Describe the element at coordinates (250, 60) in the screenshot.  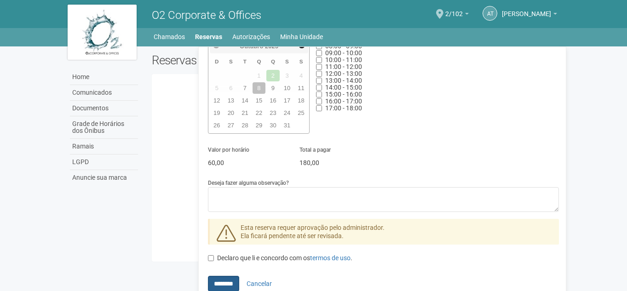
I see `h2: Reservas` at that location.